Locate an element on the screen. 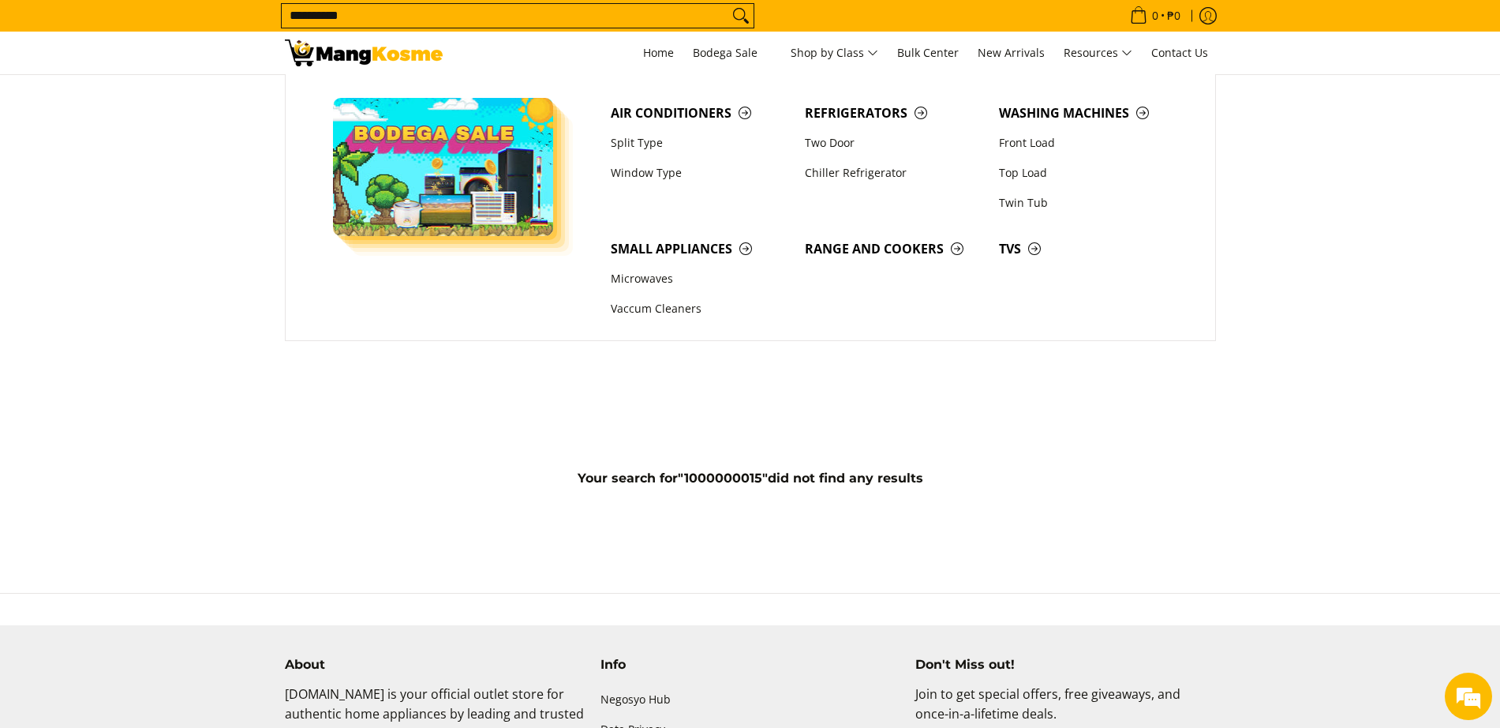  a: Small Appliances is located at coordinates (700, 249).